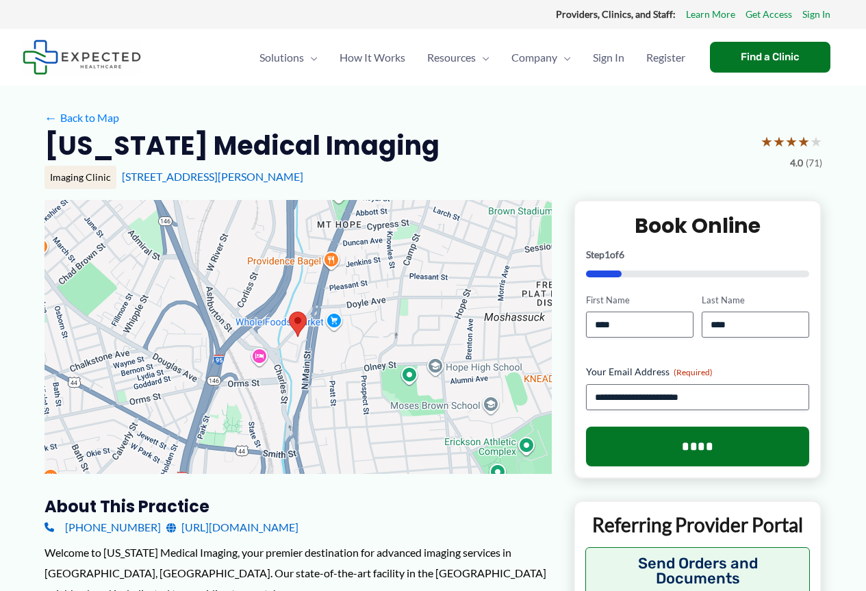 The image size is (866, 591). What do you see at coordinates (639, 300) in the screenshot?
I see `label: First Name` at bounding box center [639, 300].